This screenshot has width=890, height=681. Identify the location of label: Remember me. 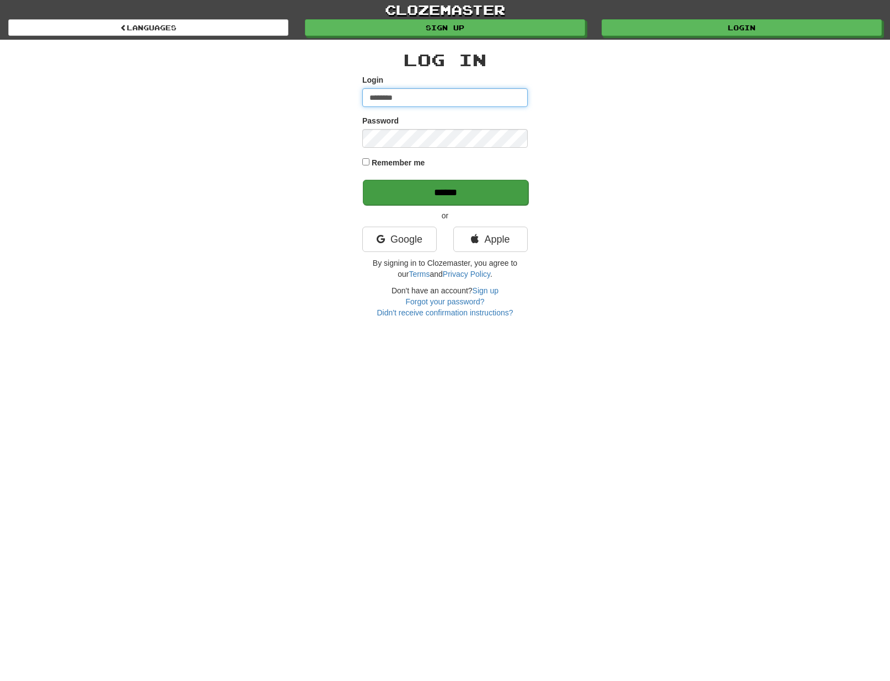
(398, 163).